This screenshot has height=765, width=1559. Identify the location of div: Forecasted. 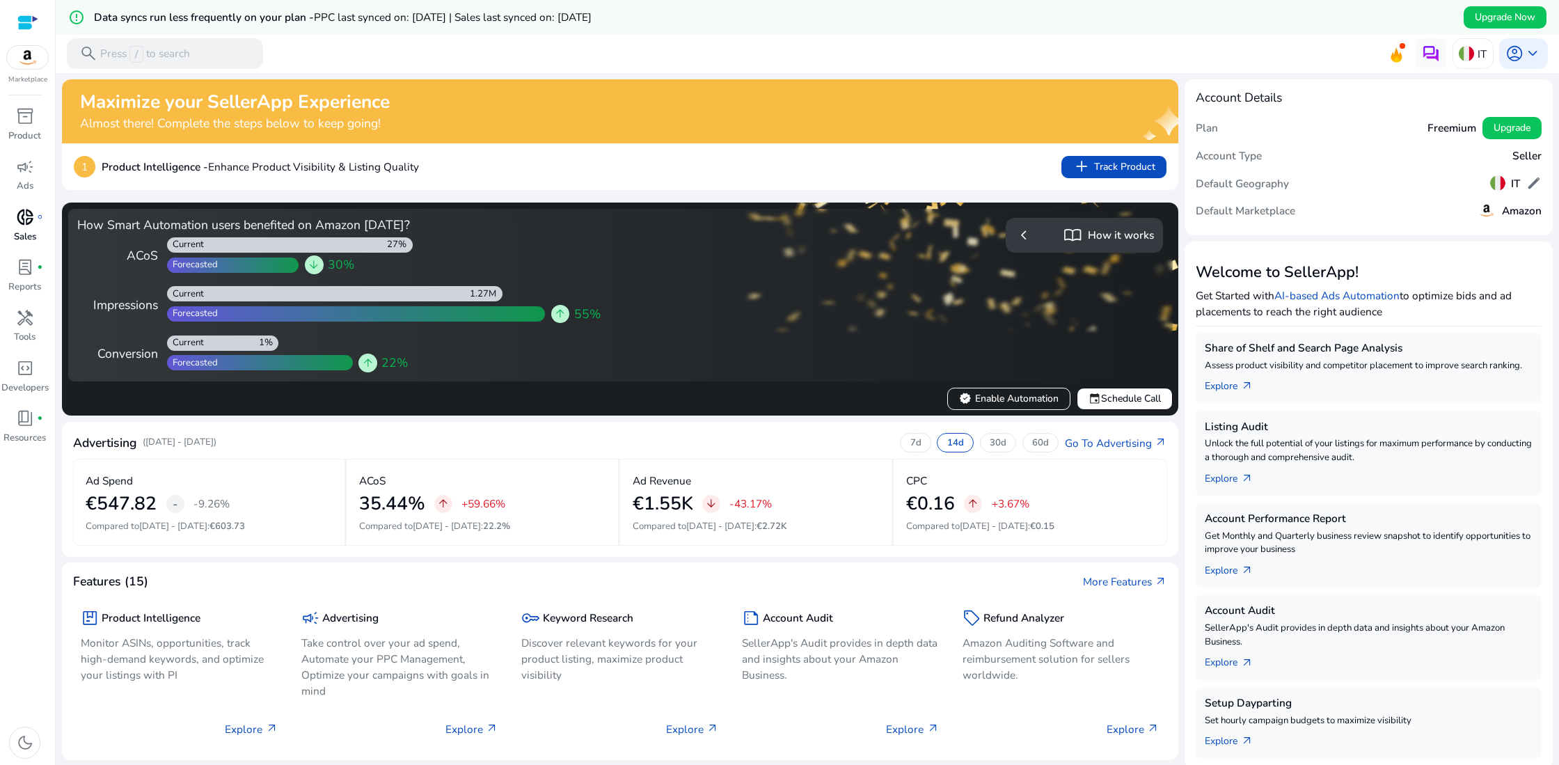
(193, 314).